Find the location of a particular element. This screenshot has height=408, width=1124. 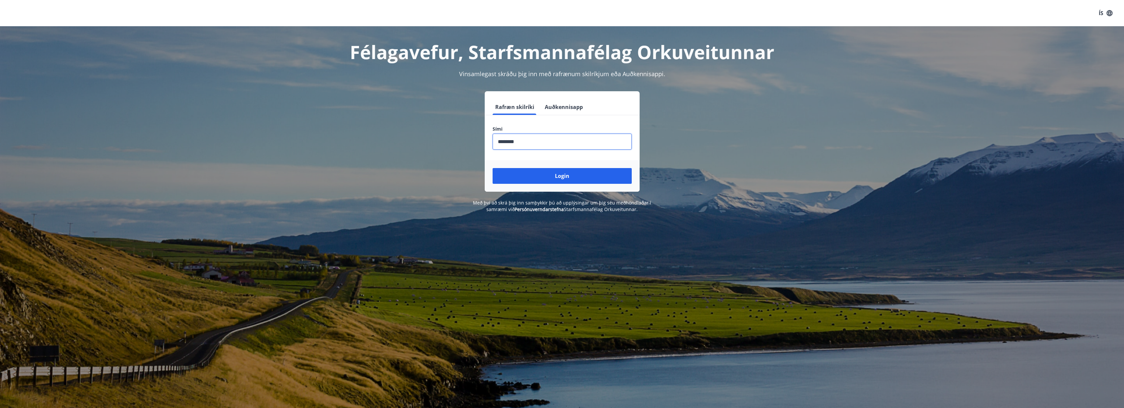

button: Login is located at coordinates (562, 176).